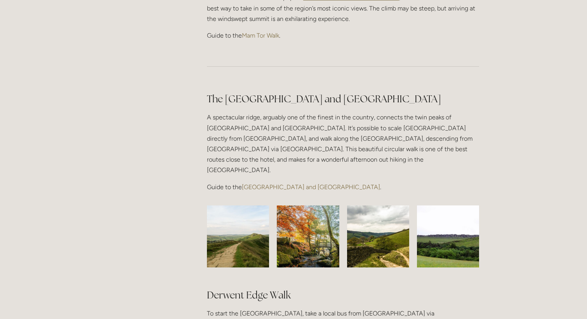 The image size is (587, 319). I want to click on h2: Derwent Edge Walk, so click(343, 295).